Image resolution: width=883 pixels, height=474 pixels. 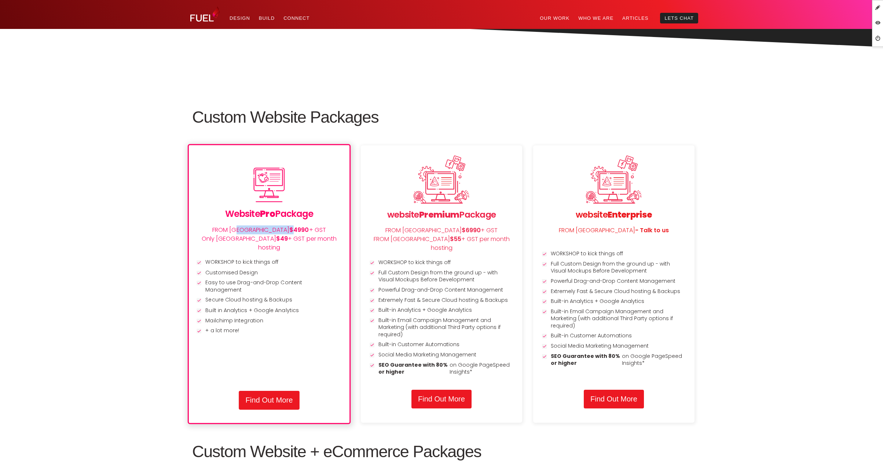 I want to click on span: $4990, so click(x=299, y=230).